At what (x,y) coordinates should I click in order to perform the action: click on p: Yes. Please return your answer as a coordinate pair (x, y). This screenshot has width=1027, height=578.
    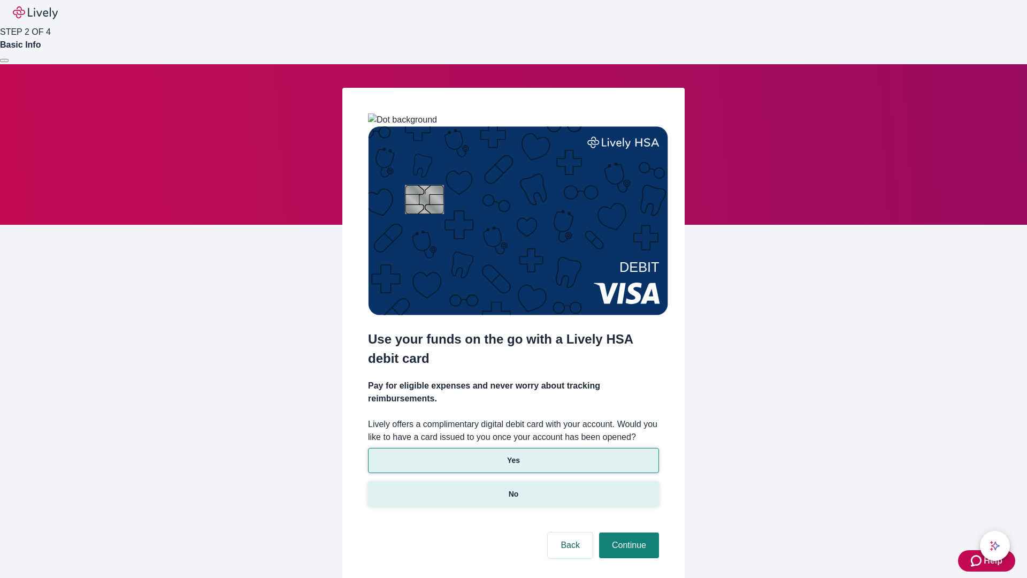
    Looking at the image, I should click on (514, 460).